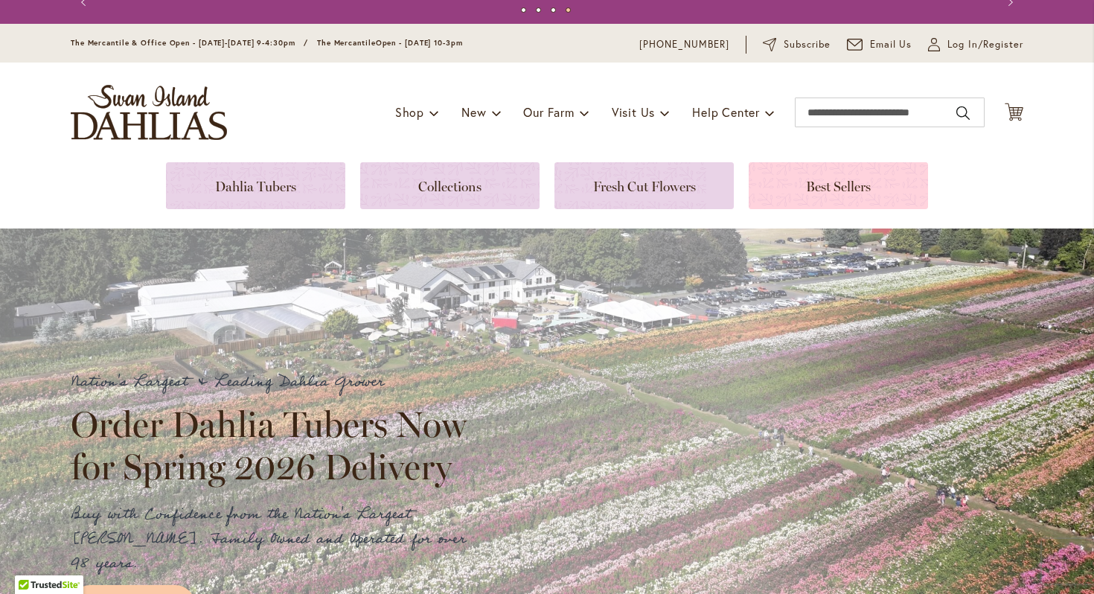 This screenshot has height=594, width=1094. Describe the element at coordinates (807, 45) in the screenshot. I see `span: Subscribe` at that location.